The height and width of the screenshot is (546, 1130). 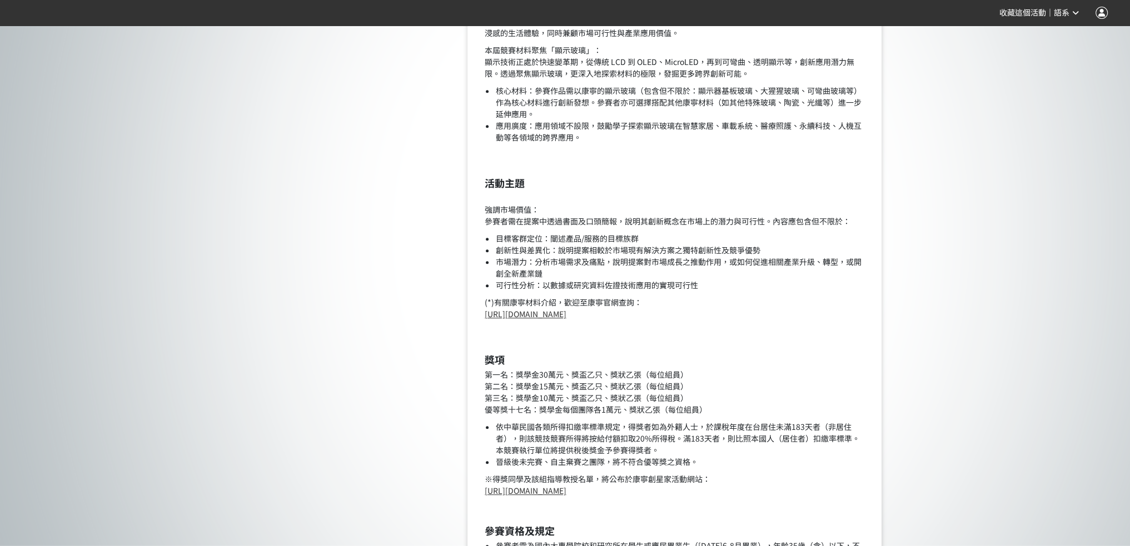 What do you see at coordinates (680, 285) in the screenshot?
I see `li: 可行性分析：以數據或研究資料佐證技術應用的實現可行性` at bounding box center [680, 285].